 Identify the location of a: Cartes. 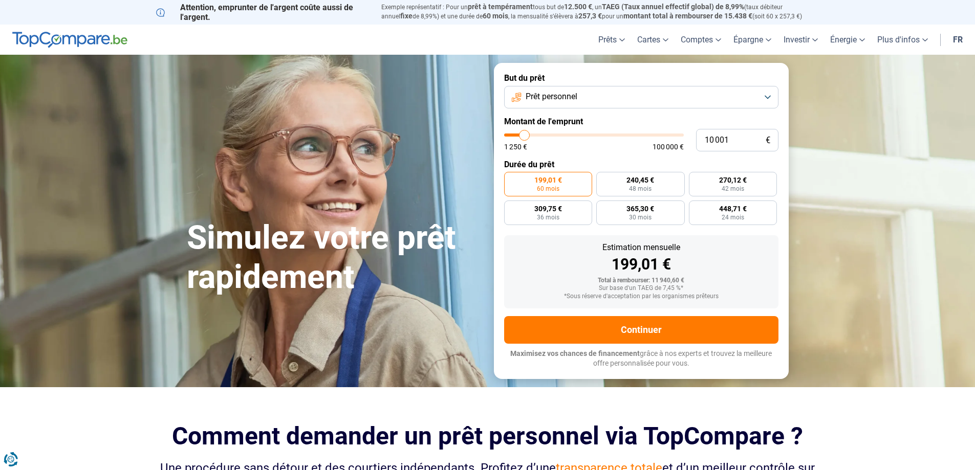
(652, 39).